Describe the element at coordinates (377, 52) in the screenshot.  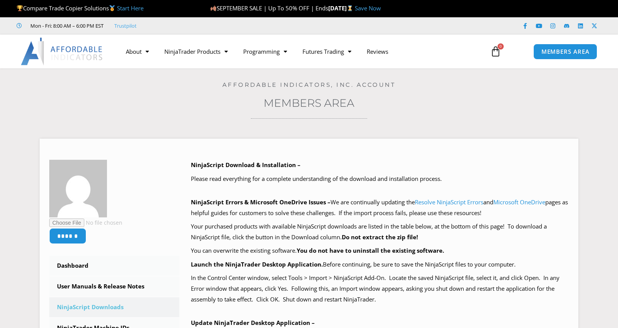
I see `a: Reviews` at that location.